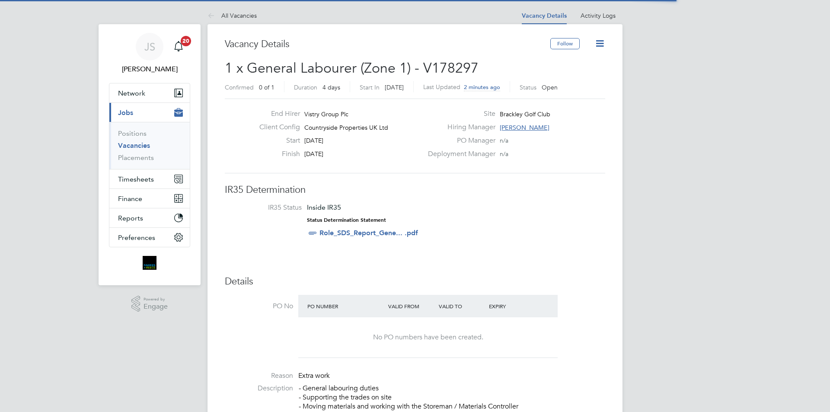 Image resolution: width=830 pixels, height=412 pixels. Describe the element at coordinates (369, 233) in the screenshot. I see `a: Role_SDS_Report_Gene... .pdf` at that location.